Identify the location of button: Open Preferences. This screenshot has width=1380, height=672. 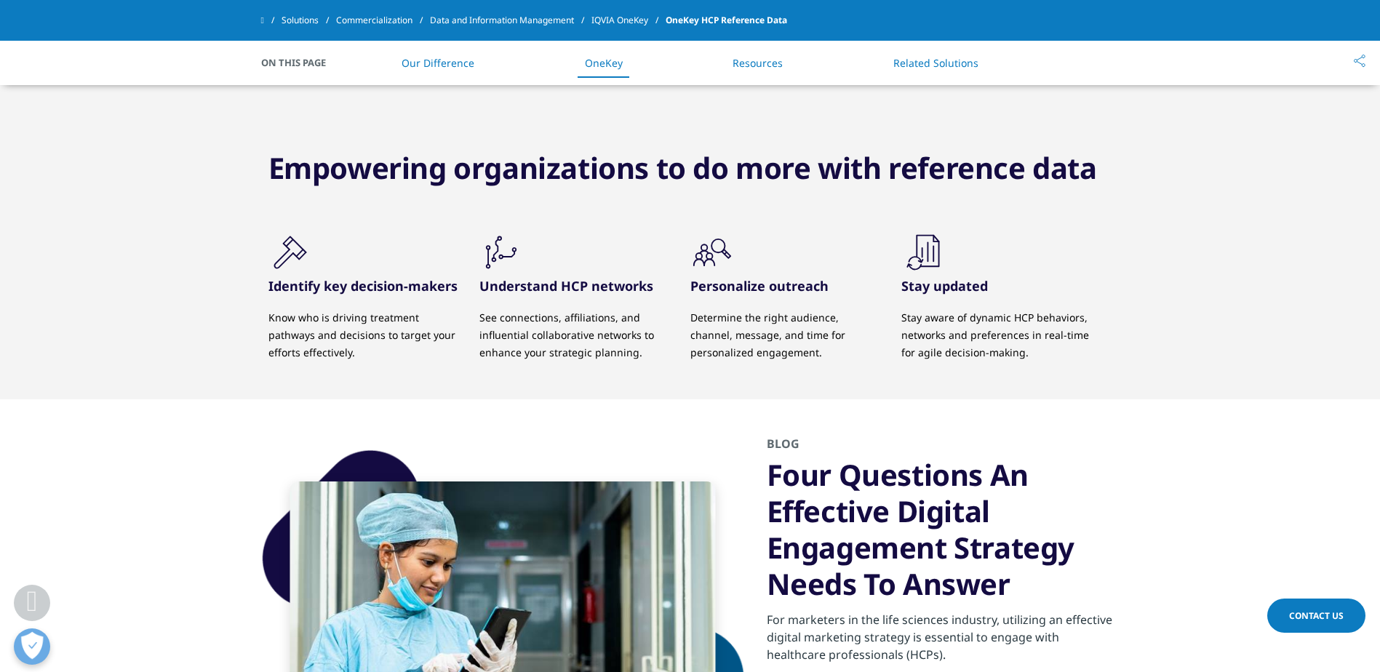
(32, 647).